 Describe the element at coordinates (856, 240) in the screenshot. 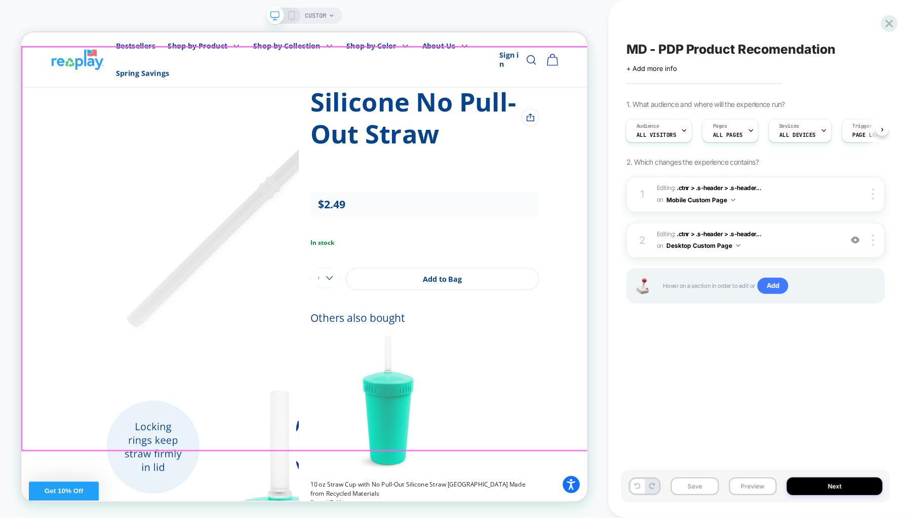

I see `img: crossed eye` at that location.